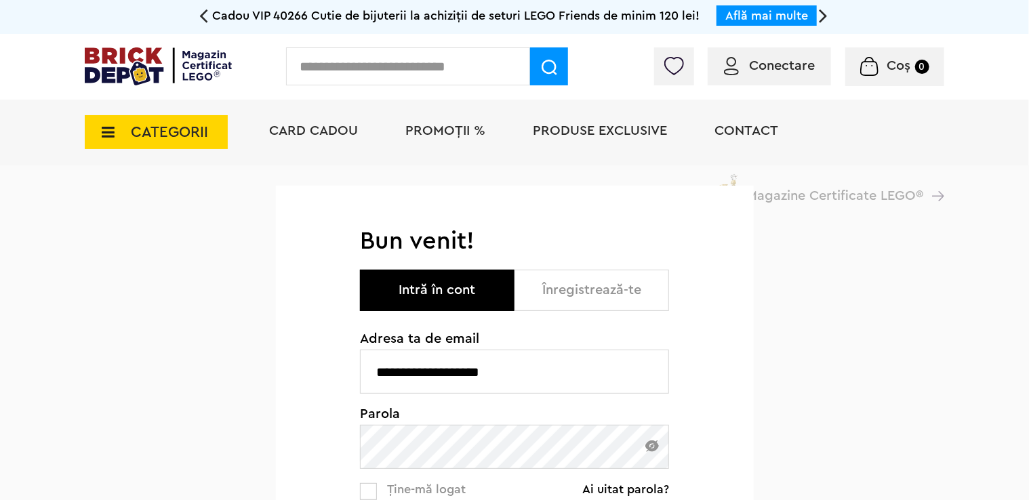 The image size is (1029, 500). Describe the element at coordinates (515, 414) in the screenshot. I see `span: Parola` at that location.